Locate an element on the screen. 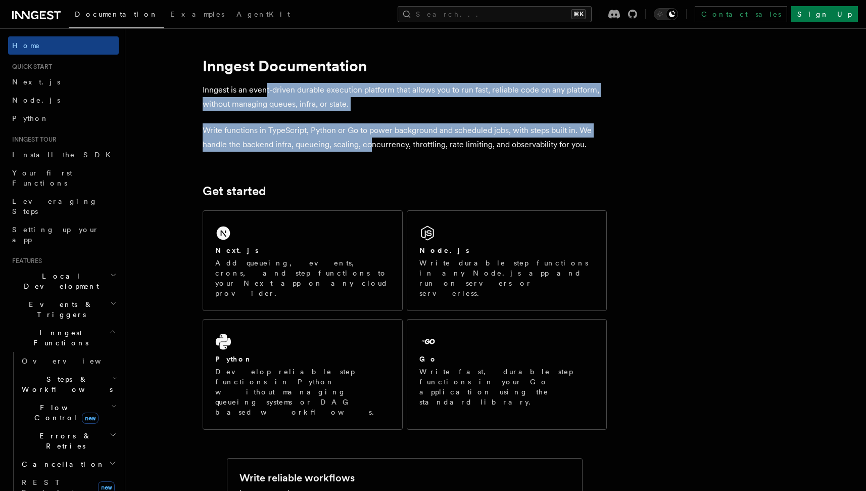 Image resolution: width=866 pixels, height=491 pixels. h2: Write reliable workflows is located at coordinates (297, 477).